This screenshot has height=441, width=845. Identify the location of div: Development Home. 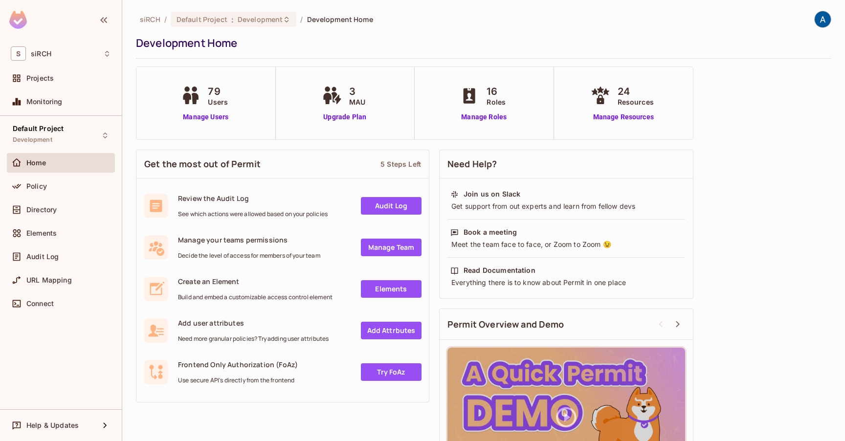
(481, 43).